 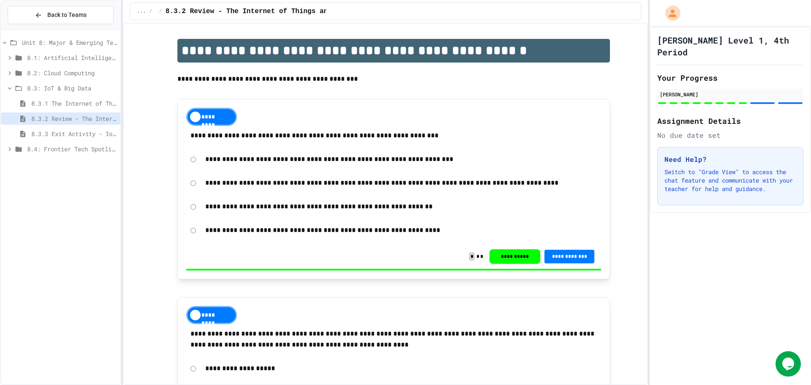 I want to click on span: Back to Teams, so click(x=67, y=15).